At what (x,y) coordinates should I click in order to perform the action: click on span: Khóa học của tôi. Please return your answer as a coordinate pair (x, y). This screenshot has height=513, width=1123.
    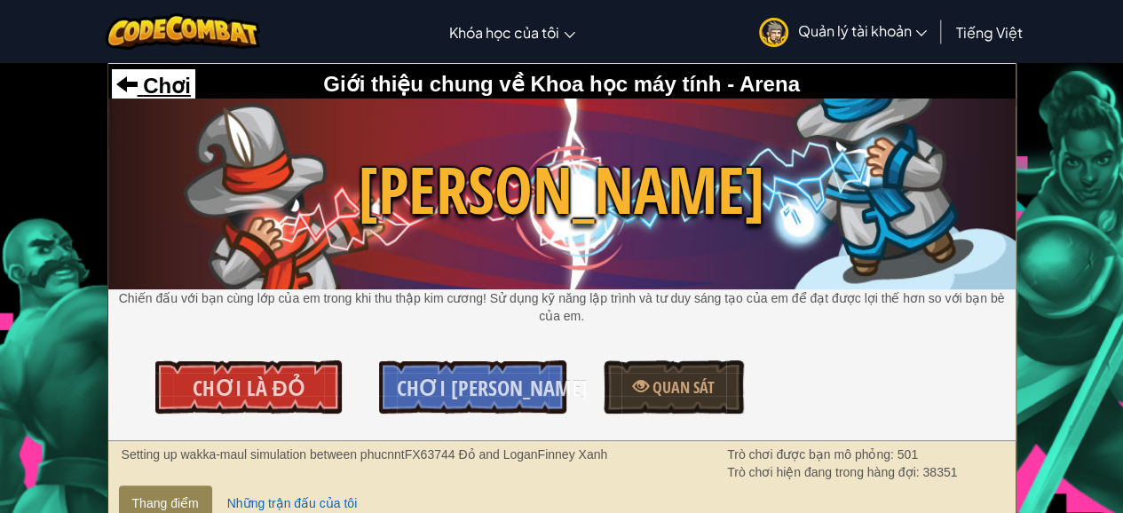
    Looking at the image, I should click on (504, 32).